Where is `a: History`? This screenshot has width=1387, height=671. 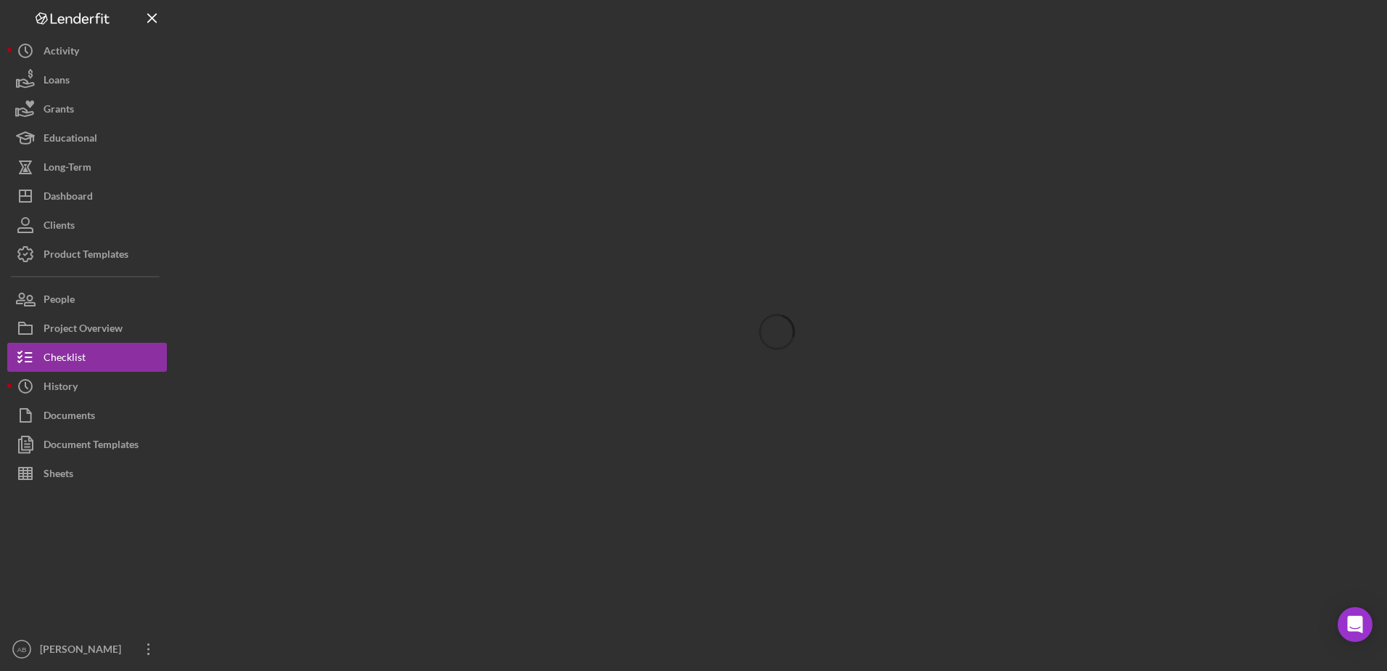 a: History is located at coordinates (87, 386).